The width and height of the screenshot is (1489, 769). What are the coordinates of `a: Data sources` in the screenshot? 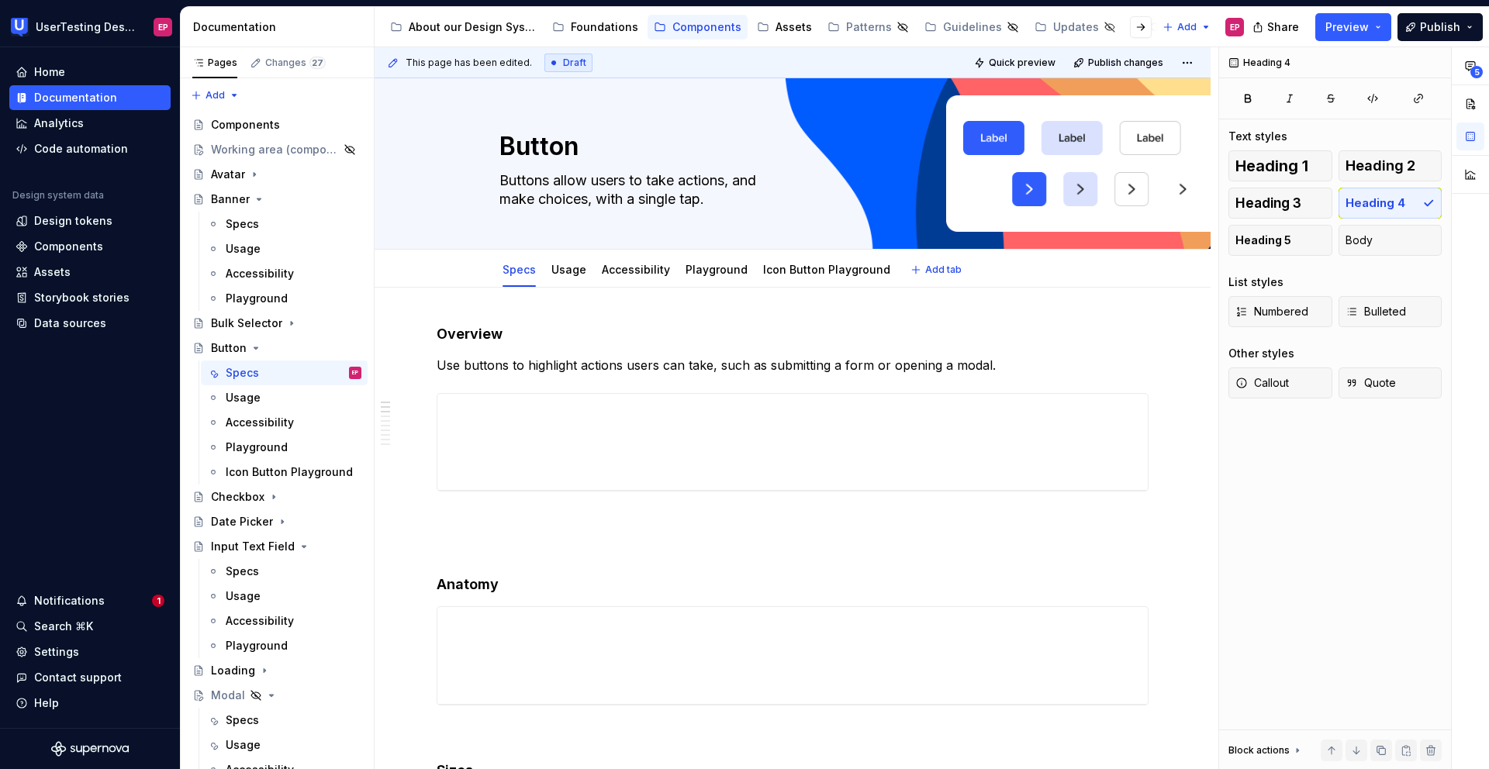 It's located at (90, 323).